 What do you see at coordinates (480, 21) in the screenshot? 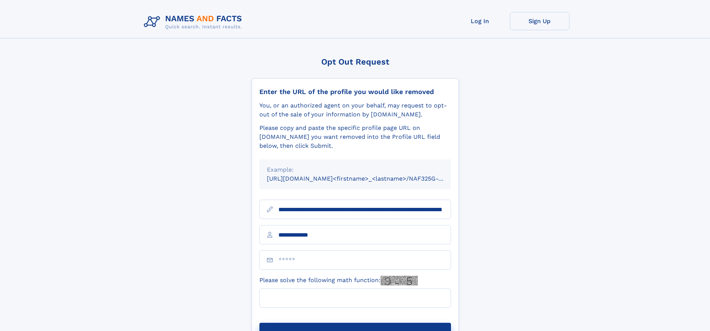
I see `a: Log In` at bounding box center [480, 21].